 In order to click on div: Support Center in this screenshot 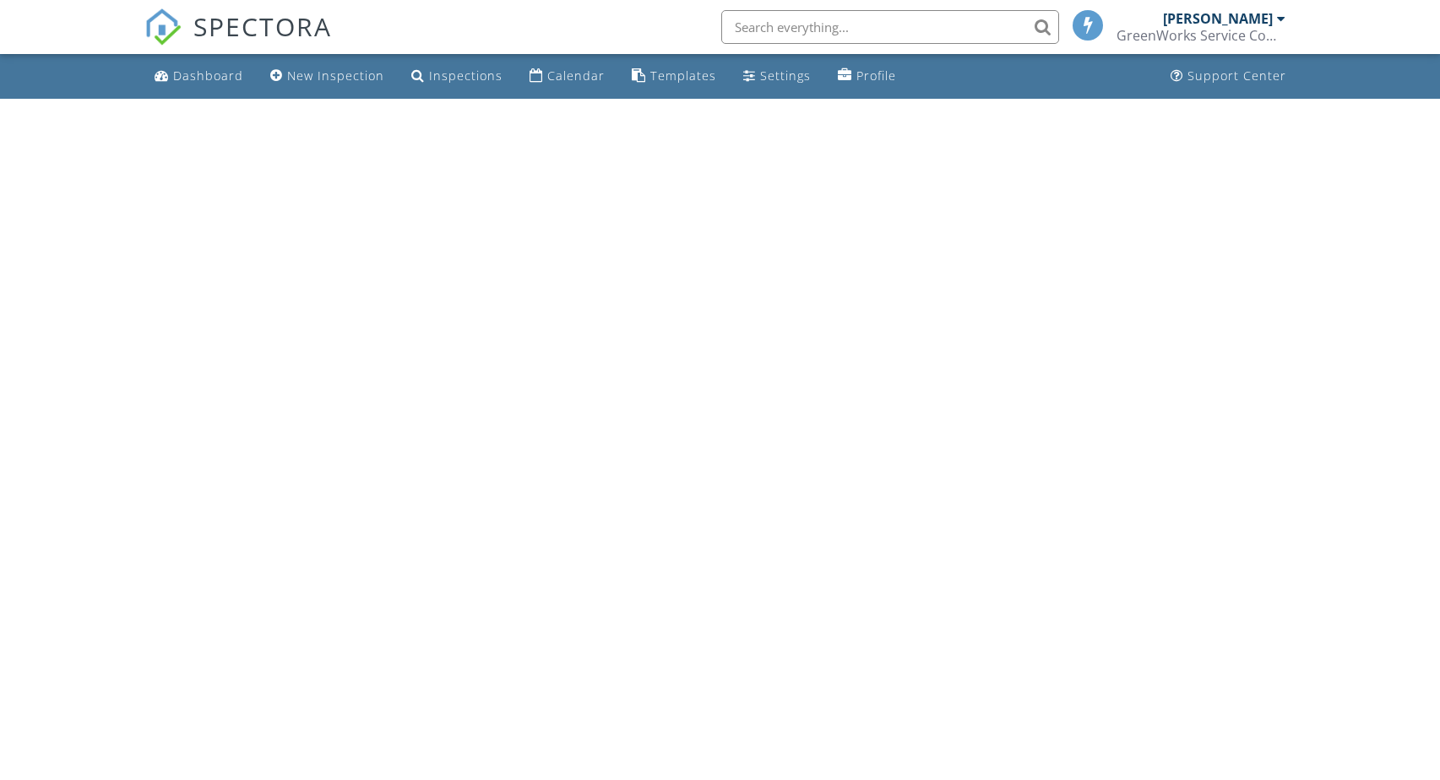, I will do `click(1236, 75)`.